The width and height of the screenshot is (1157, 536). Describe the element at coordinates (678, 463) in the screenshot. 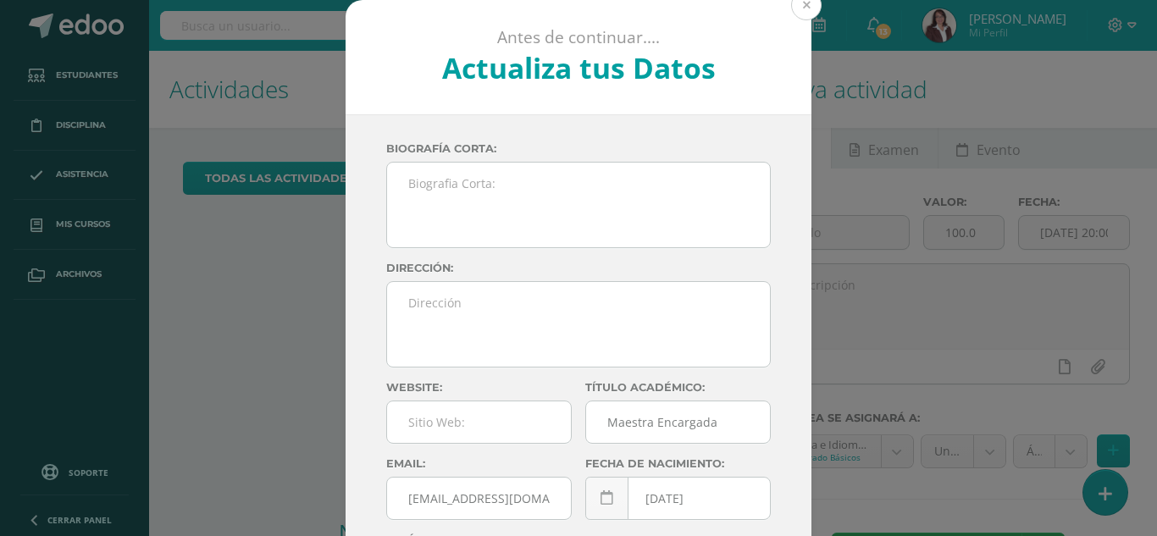

I see `label: Fecha de nacimiento:` at that location.